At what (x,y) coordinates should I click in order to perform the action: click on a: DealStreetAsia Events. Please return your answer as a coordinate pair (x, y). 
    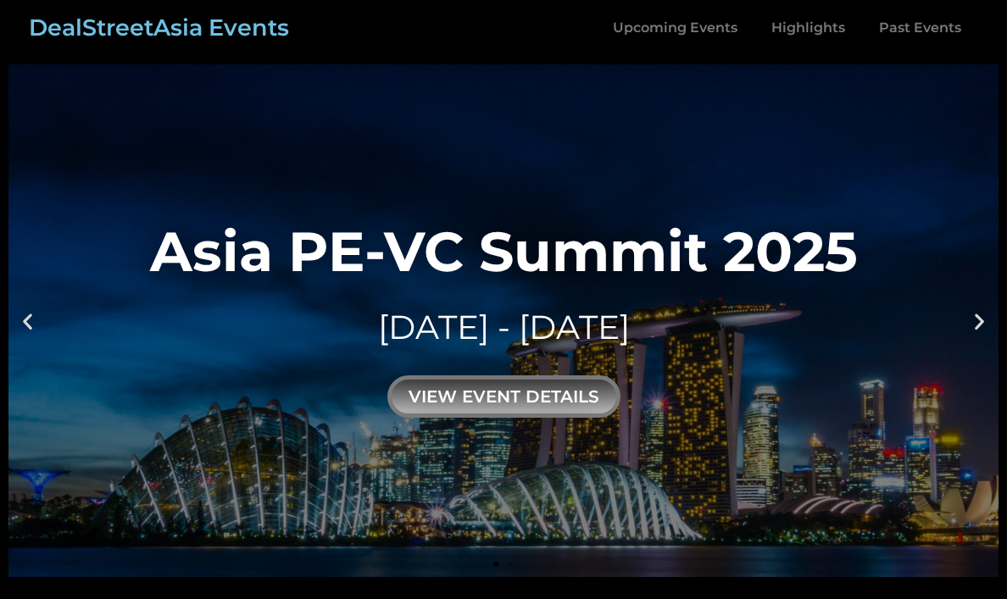
    Looking at the image, I should click on (158, 27).